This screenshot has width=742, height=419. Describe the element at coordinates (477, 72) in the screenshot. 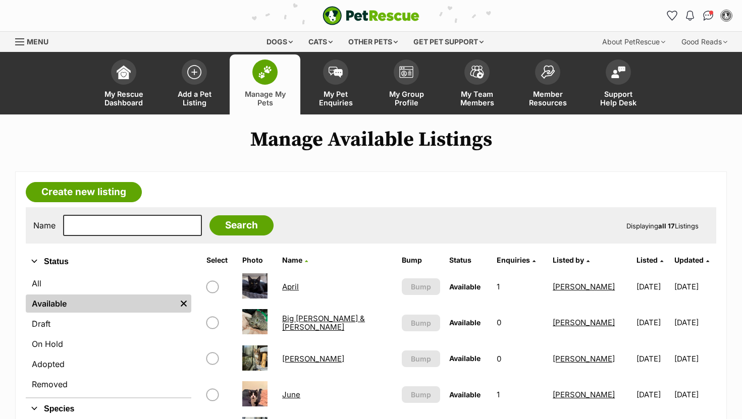

I see `img: team-members-icon-5396bd8760b3fe7c0b43da4ab00e1e3bb1a5d9ba89233759b79545d2d3fc5d0d.svg` at that location.